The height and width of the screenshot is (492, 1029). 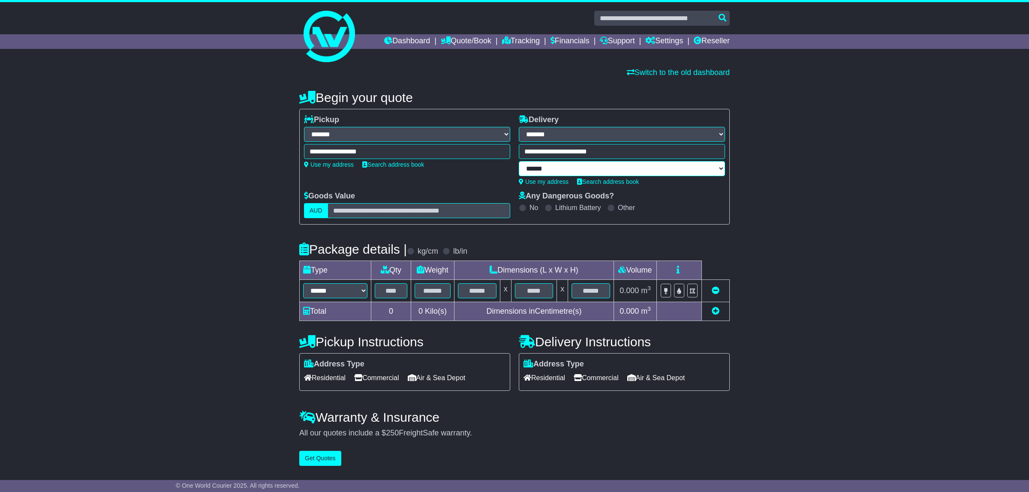 I want to click on span: 250, so click(x=392, y=433).